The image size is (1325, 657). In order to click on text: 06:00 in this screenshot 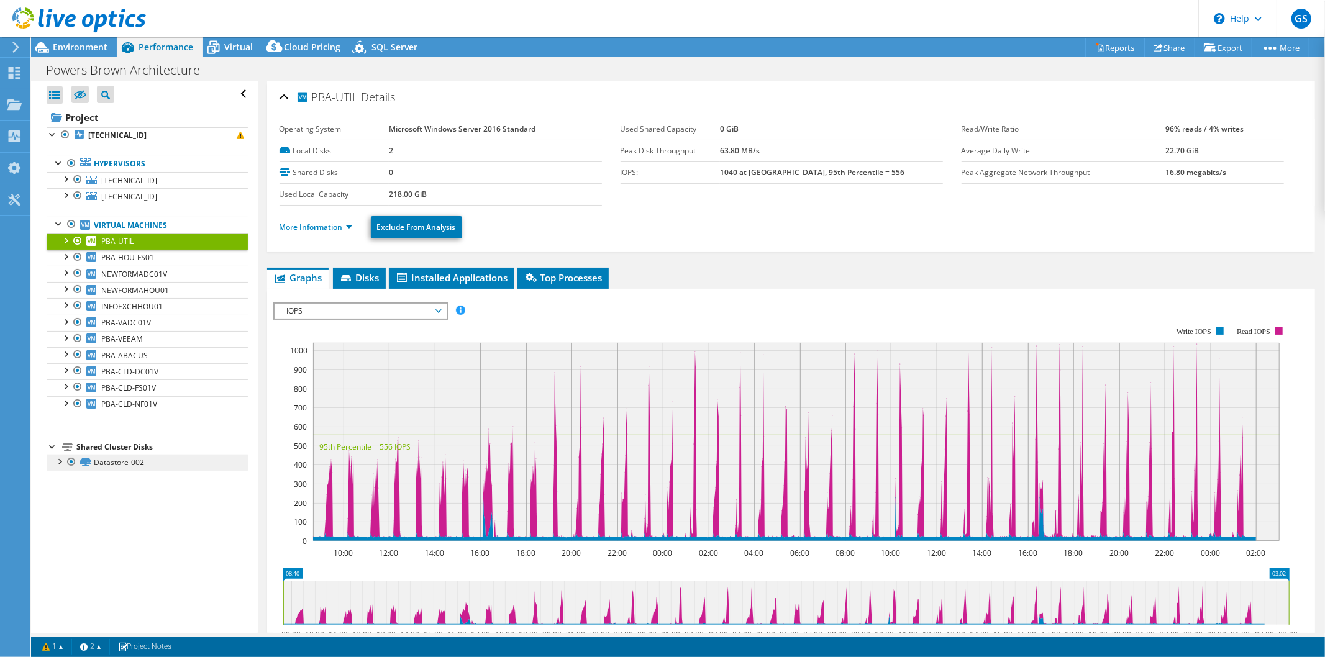, I will do `click(800, 553)`.